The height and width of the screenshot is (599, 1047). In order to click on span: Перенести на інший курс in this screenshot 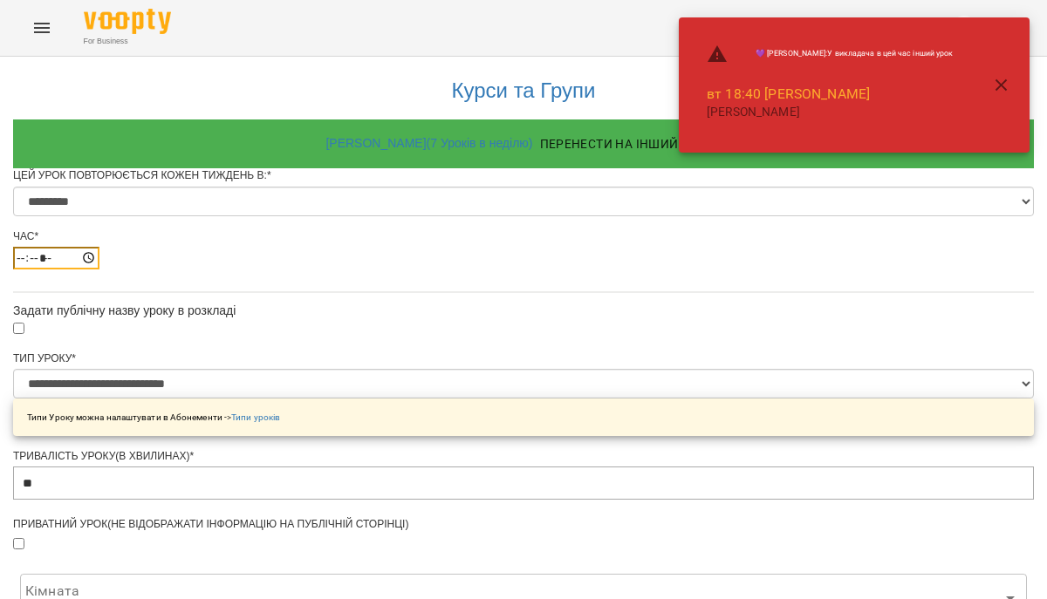, I will do `click(627, 144)`.